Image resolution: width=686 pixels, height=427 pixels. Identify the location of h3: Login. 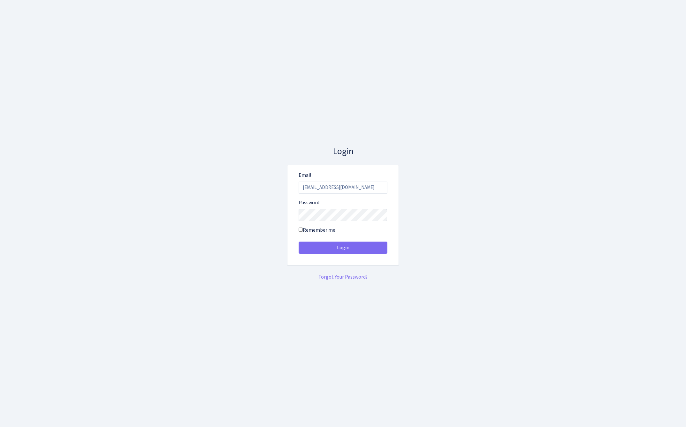
(343, 152).